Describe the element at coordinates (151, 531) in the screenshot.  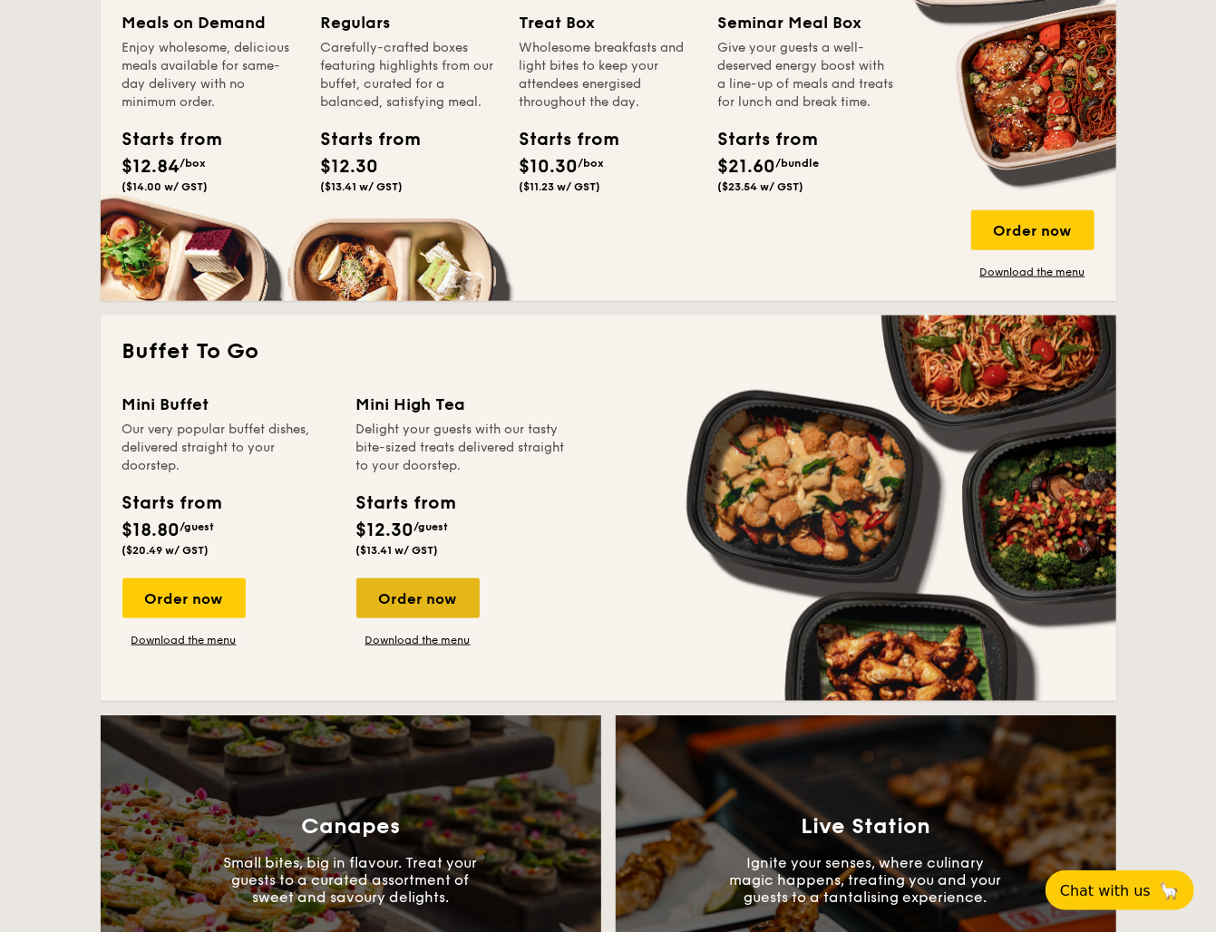
I see `span: $18.80` at that location.